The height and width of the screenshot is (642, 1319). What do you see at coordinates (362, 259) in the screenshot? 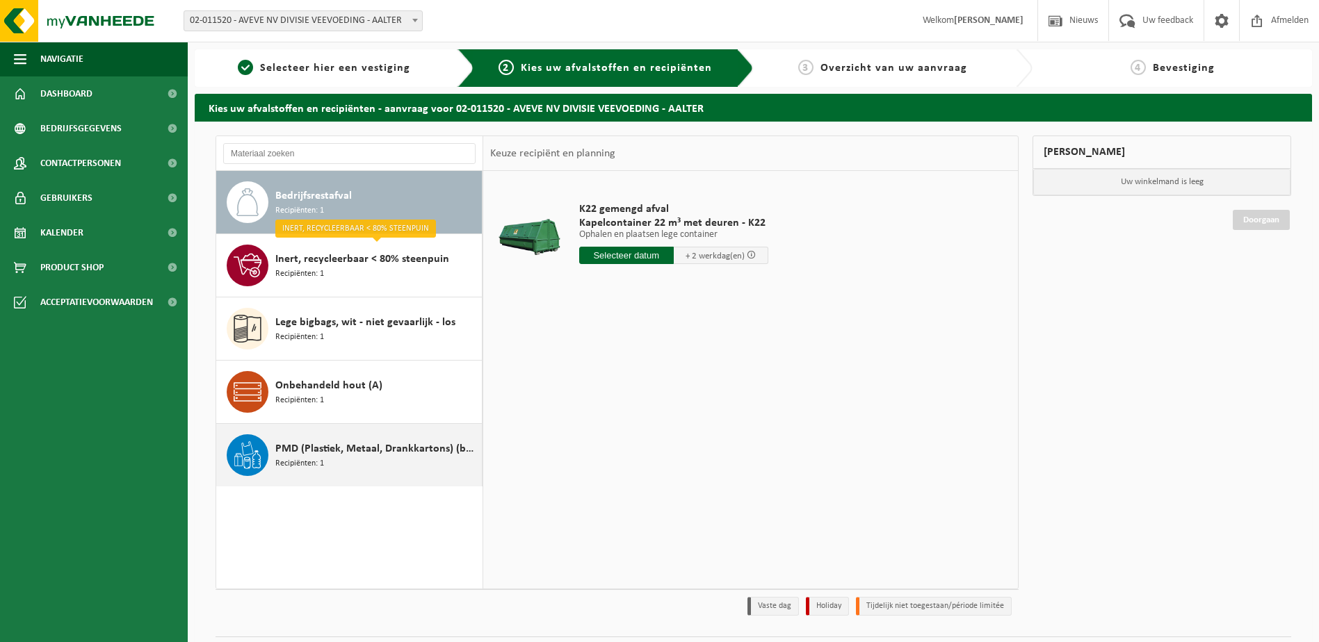
I see `span: Inert, recycleerbaar < 80% steenpuin` at bounding box center [362, 259].